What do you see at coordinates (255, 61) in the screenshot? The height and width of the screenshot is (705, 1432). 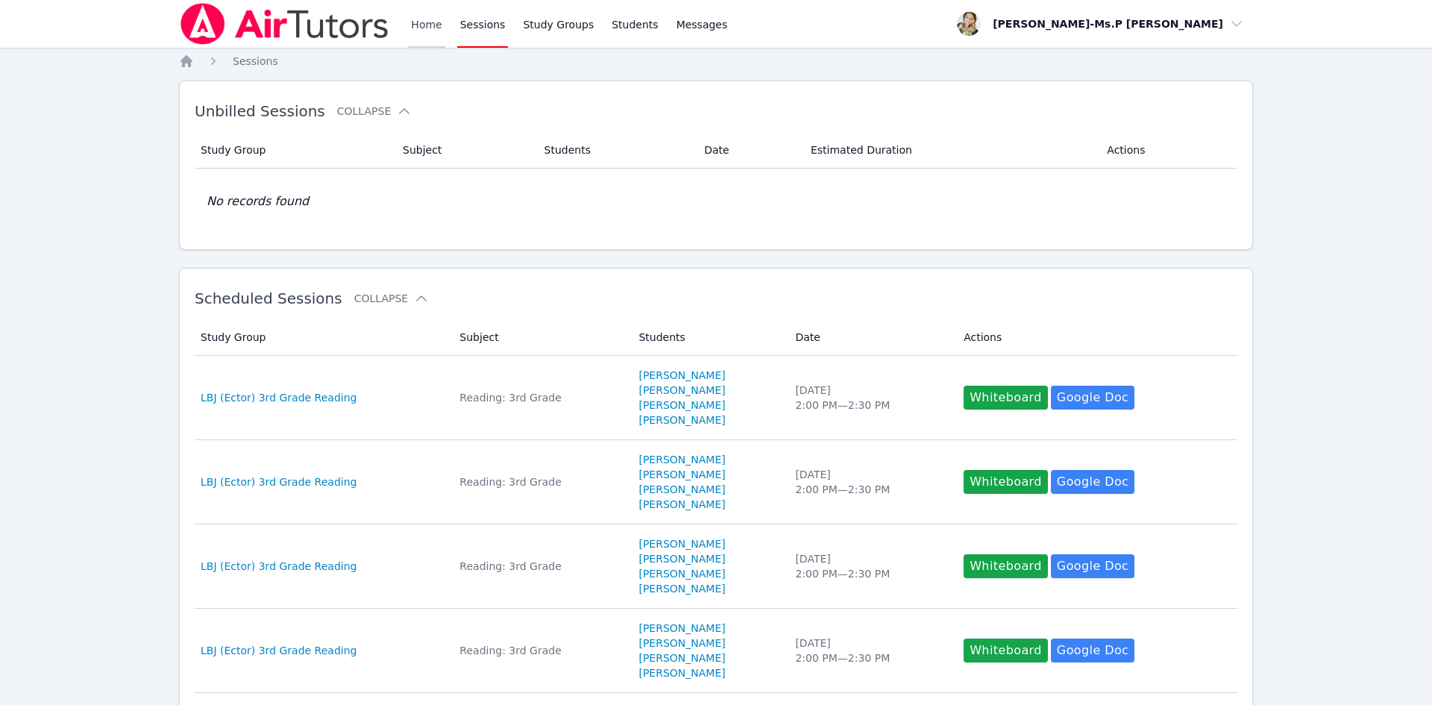 I see `span: Sessions` at bounding box center [255, 61].